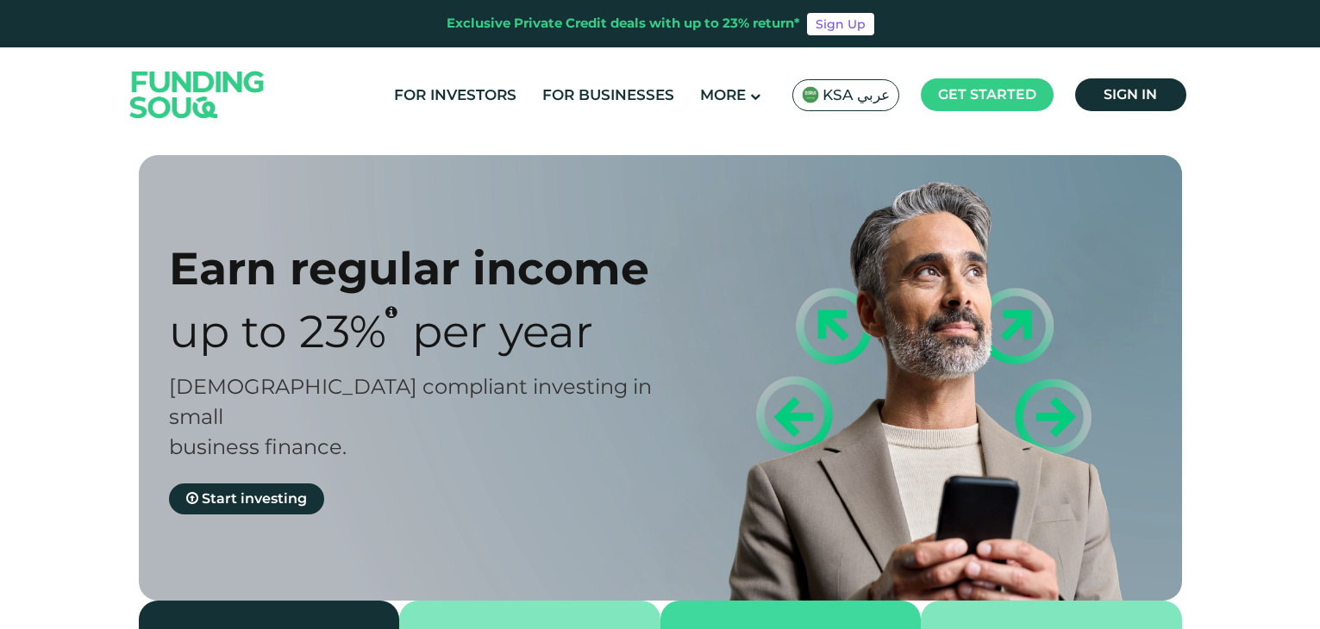  I want to click on i: 23% IRR (expected) ~ 15% Net yield (expected), so click(391, 312).